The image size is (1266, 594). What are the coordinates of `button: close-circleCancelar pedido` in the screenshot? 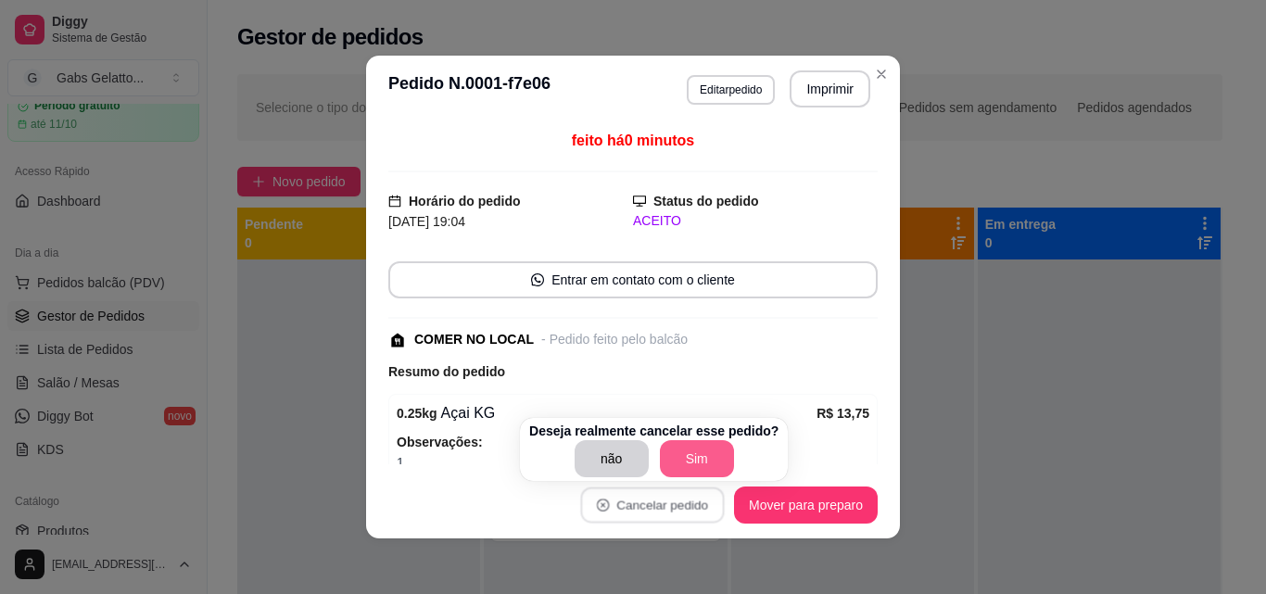 It's located at (652, 505).